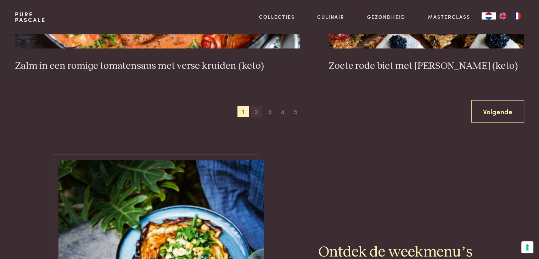 Image resolution: width=539 pixels, height=259 pixels. I want to click on a: Gezondheid, so click(386, 17).